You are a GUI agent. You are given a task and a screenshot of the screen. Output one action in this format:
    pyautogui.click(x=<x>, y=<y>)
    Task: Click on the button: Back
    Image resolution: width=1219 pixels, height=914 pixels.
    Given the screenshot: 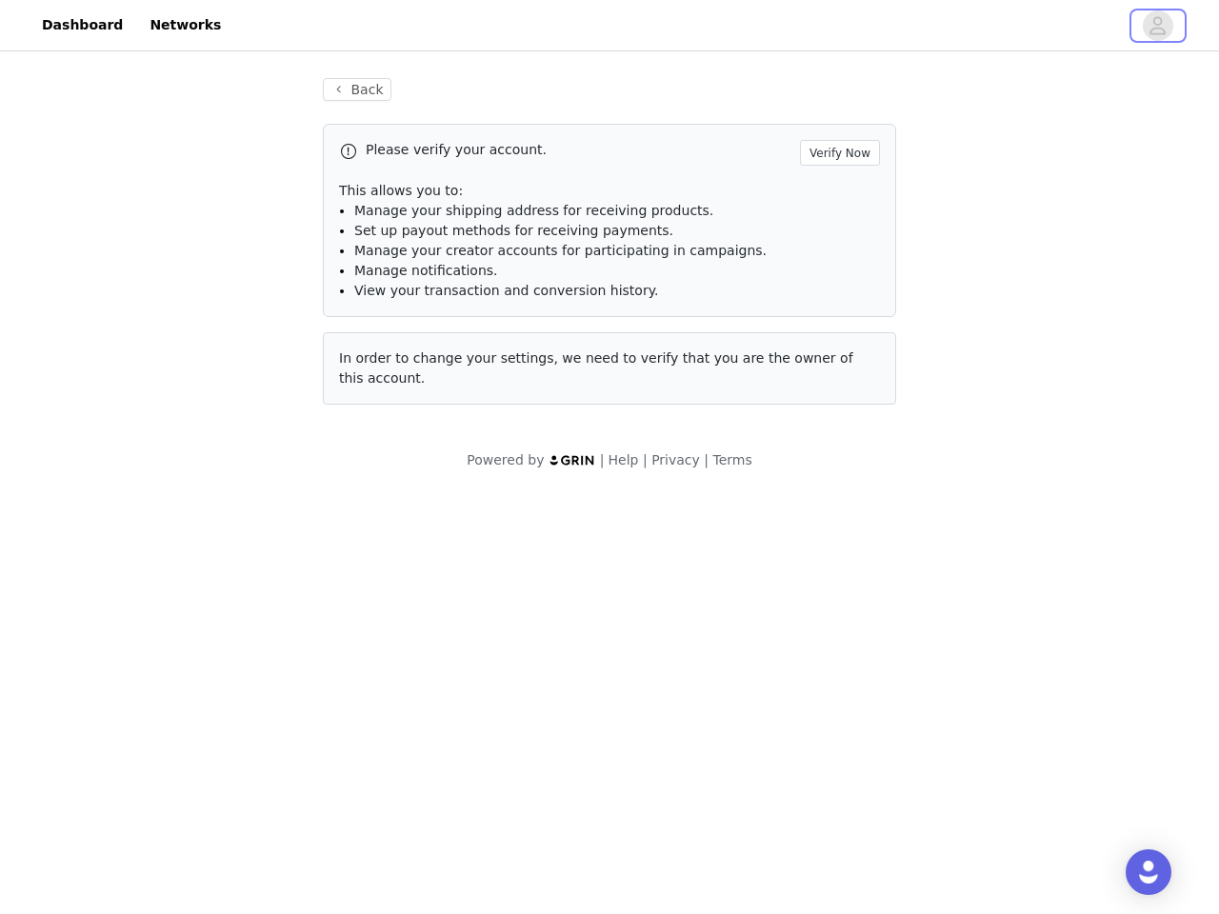 What is the action you would take?
    pyautogui.click(x=357, y=90)
    